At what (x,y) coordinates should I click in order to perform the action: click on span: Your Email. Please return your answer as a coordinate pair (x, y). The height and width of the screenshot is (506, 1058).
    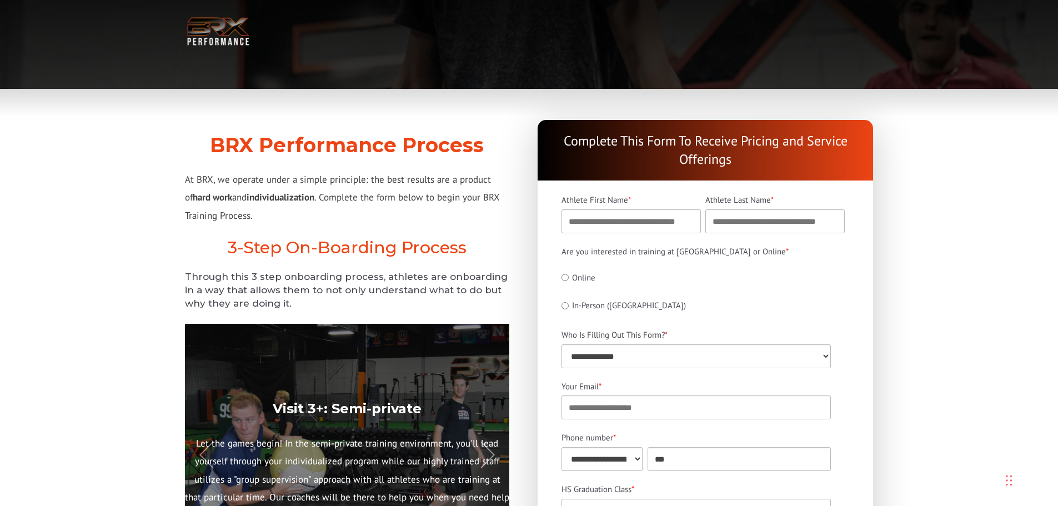
    Looking at the image, I should click on (580, 386).